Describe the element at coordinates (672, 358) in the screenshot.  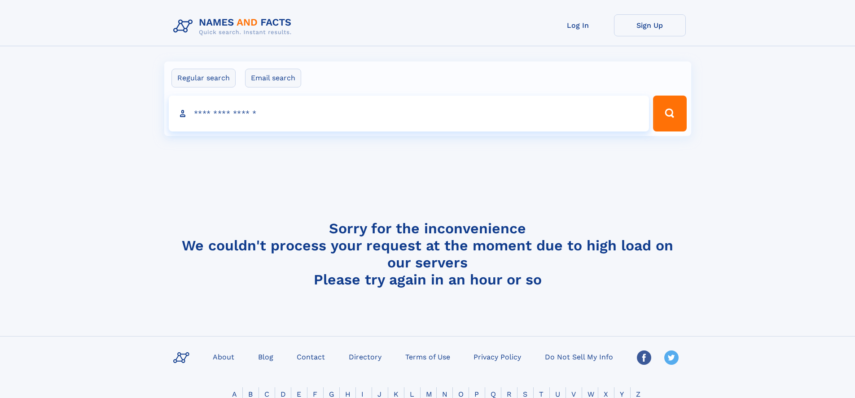
I see `img: Twitter` at that location.